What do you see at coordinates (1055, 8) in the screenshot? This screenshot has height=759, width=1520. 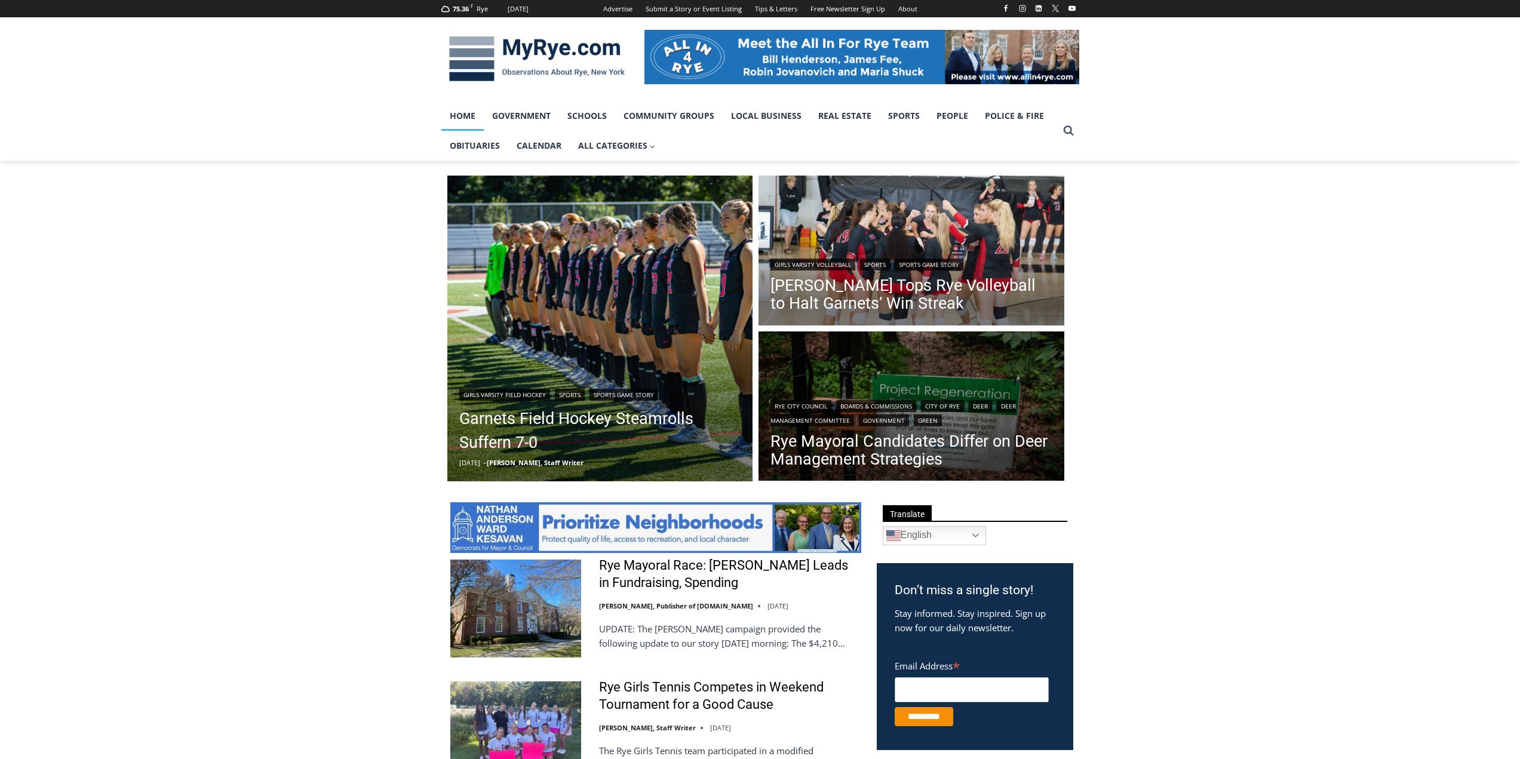 I see `a: X` at bounding box center [1055, 8].